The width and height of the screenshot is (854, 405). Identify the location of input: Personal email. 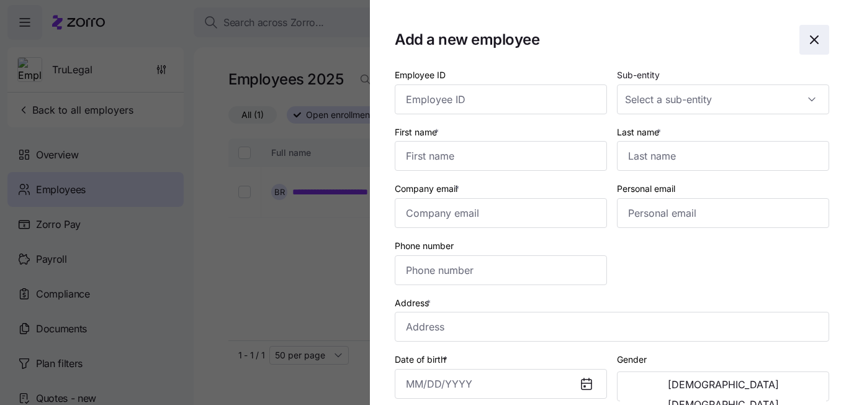
(723, 213).